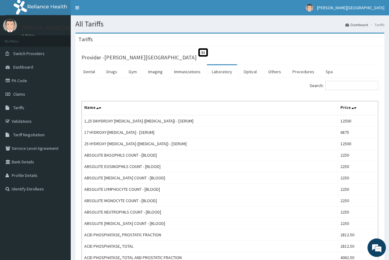 This screenshot has height=260, width=389. What do you see at coordinates (356, 25) in the screenshot?
I see `a: Dashboard` at bounding box center [356, 25].